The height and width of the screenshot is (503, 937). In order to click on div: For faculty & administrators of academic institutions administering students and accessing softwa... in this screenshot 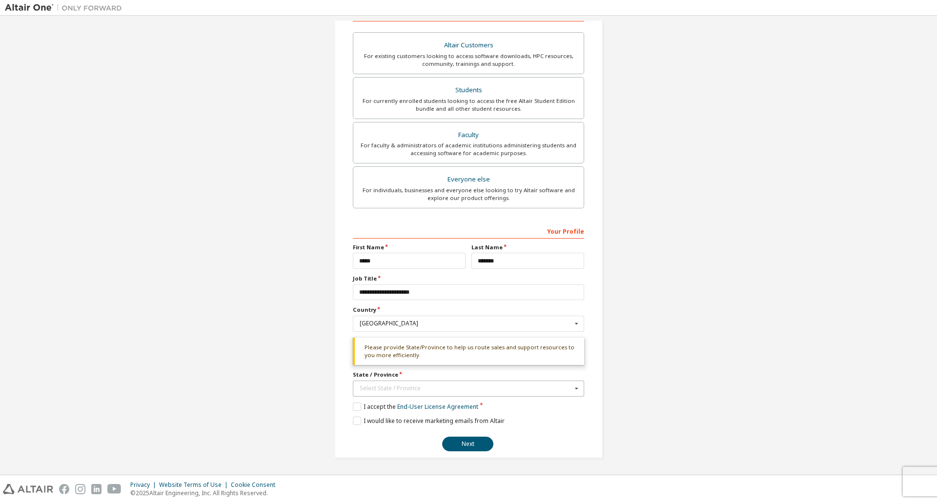, I will do `click(468, 149)`.